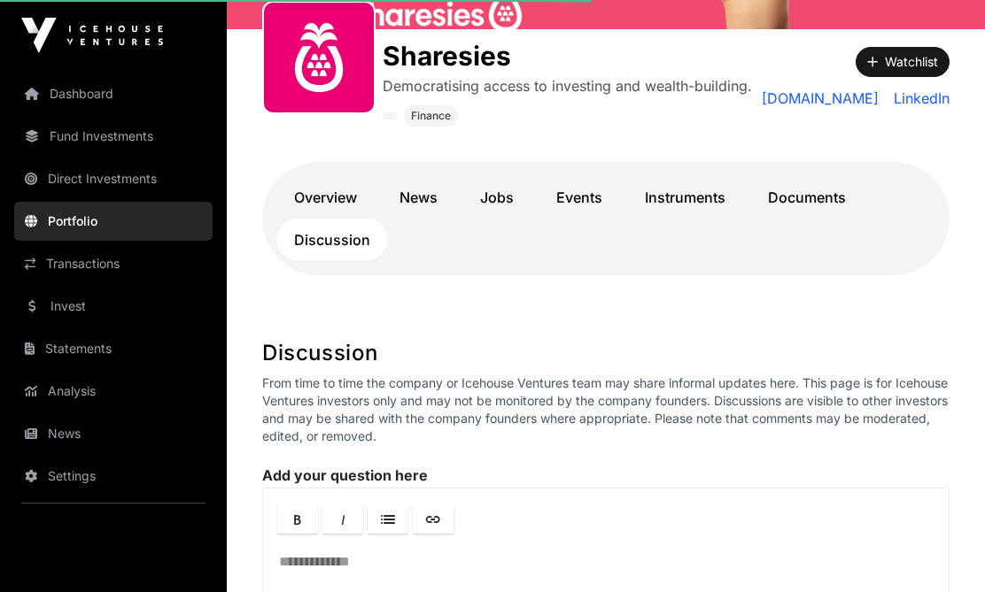 The image size is (985, 592). What do you see at coordinates (113, 391) in the screenshot?
I see `a: Analysis` at bounding box center [113, 391].